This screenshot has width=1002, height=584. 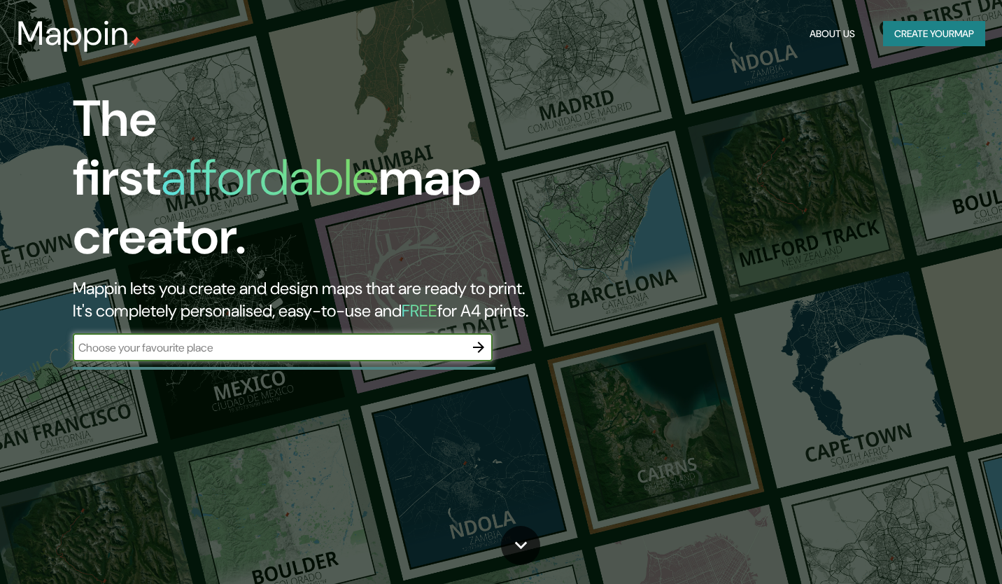 I want to click on input: Choose your favourite place, so click(x=269, y=347).